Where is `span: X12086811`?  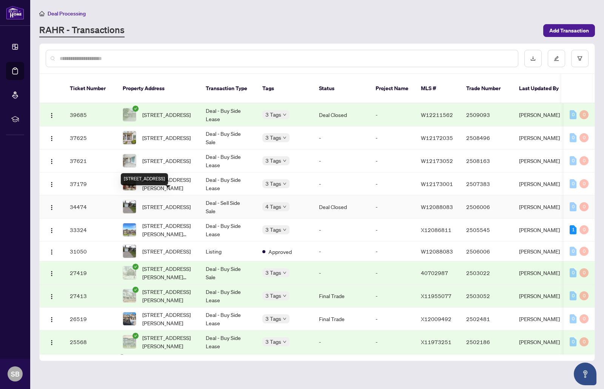 span: X12086811 is located at coordinates (436, 230).